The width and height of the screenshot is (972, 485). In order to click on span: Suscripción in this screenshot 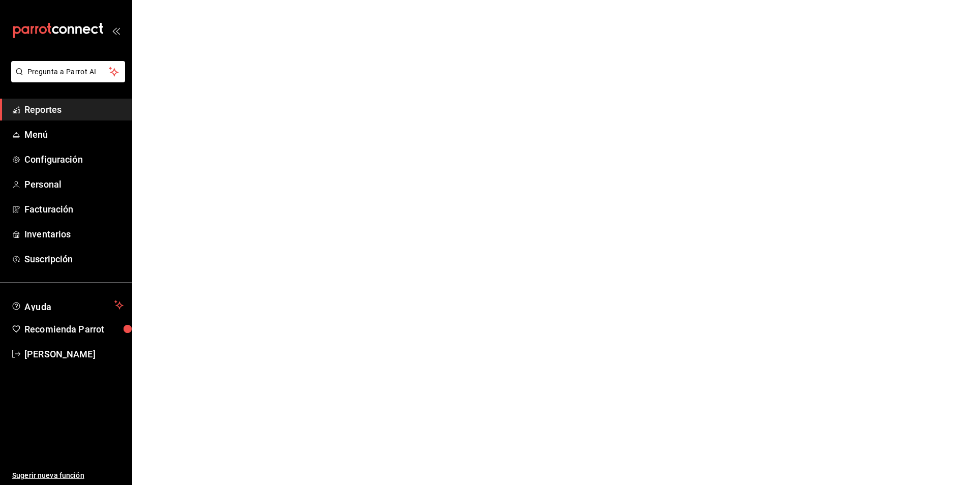, I will do `click(74, 259)`.